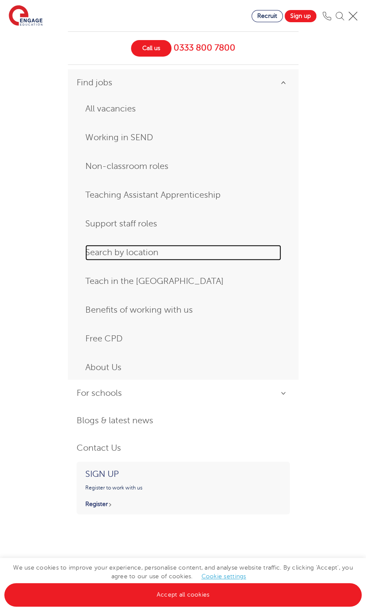 The image size is (366, 614). What do you see at coordinates (184, 504) in the screenshot?
I see `p: Register` at bounding box center [184, 504].